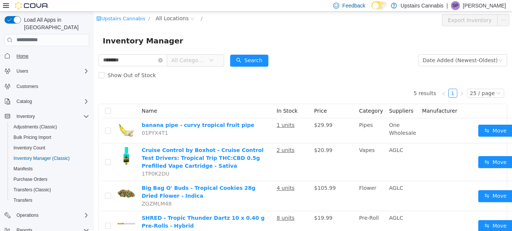  What do you see at coordinates (380, 5) in the screenshot?
I see `input: Dark Mode` at bounding box center [380, 5].